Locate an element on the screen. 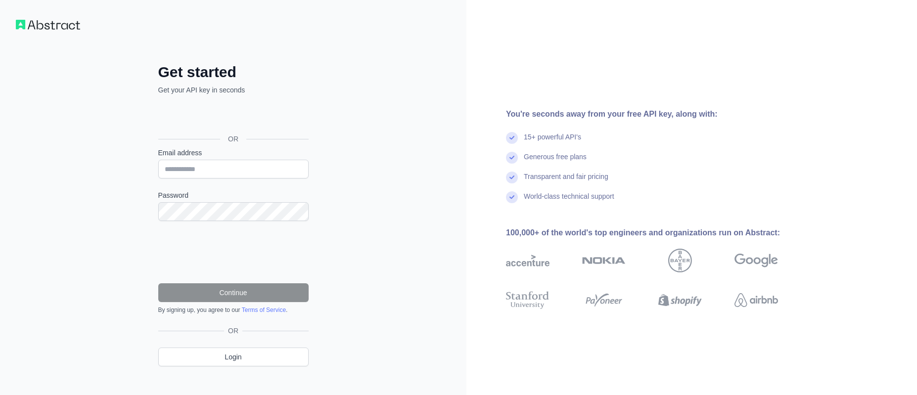  div: 100,000+ of the world's top engineers and organizations run on Abstract: is located at coordinates (658, 233).